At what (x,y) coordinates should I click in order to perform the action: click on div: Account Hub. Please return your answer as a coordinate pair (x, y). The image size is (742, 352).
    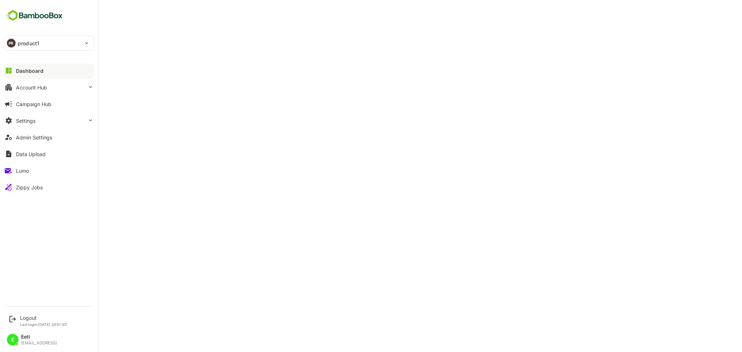
    Looking at the image, I should click on (32, 87).